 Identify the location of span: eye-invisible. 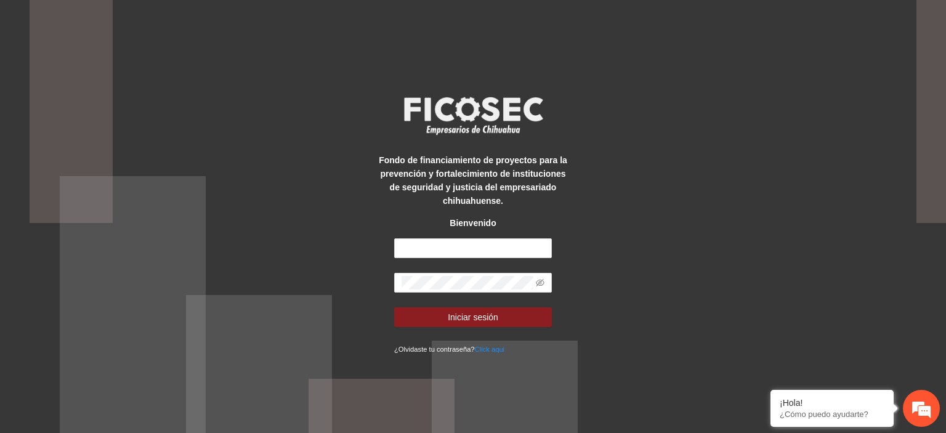
(540, 283).